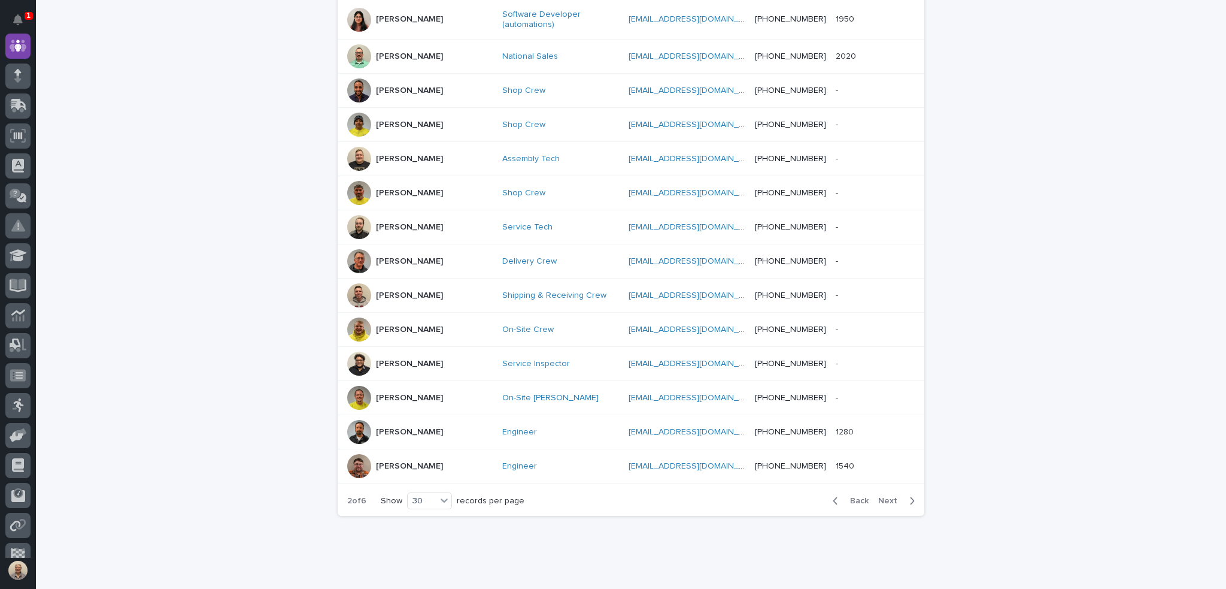 This screenshot has height=589, width=1226. I want to click on a: Service Inspector, so click(536, 363).